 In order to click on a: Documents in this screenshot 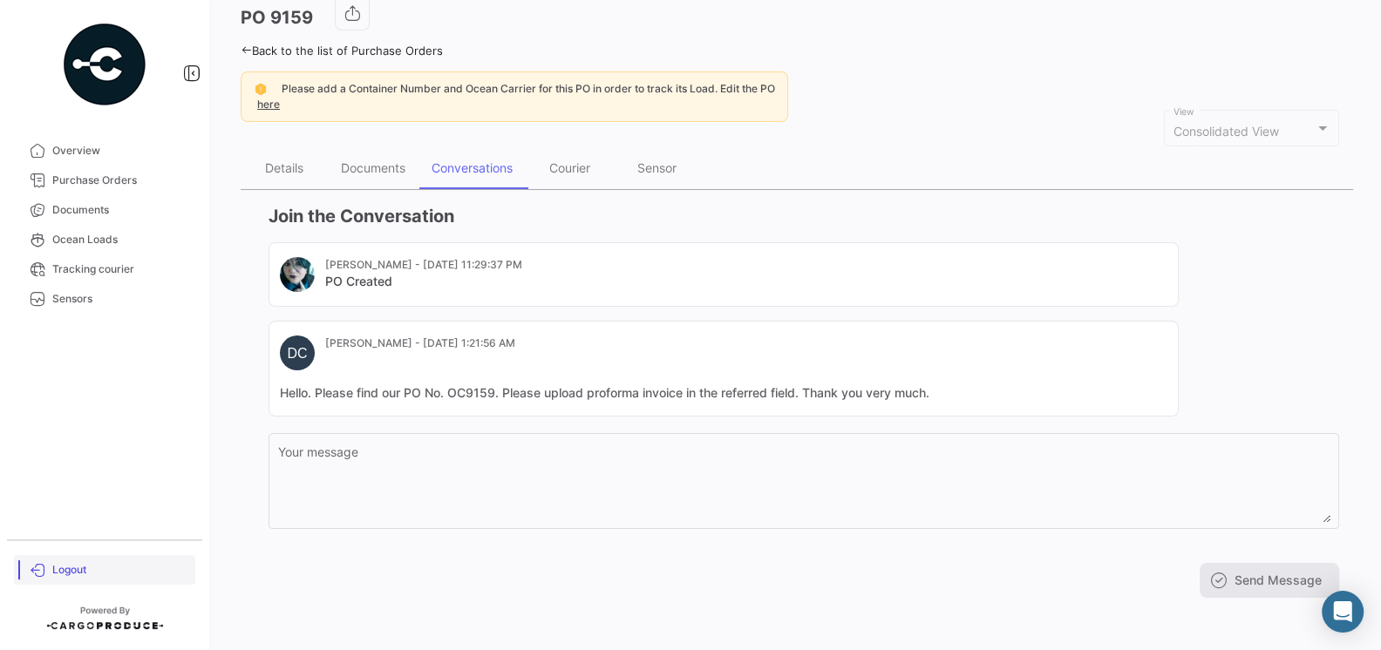, I will do `click(105, 210)`.